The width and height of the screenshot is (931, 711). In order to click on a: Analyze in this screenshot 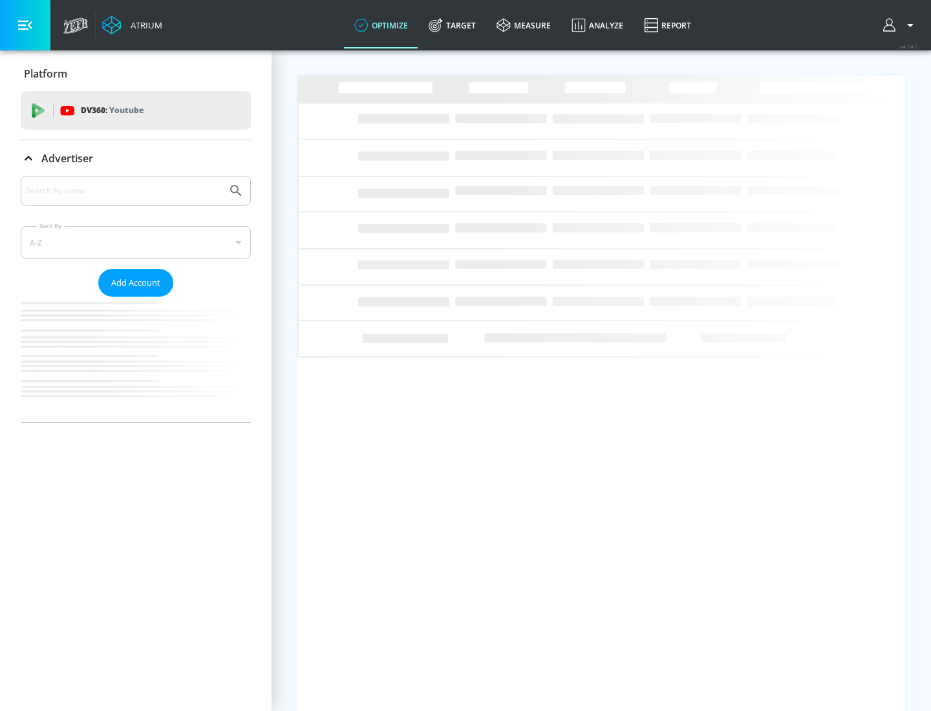, I will do `click(597, 25)`.